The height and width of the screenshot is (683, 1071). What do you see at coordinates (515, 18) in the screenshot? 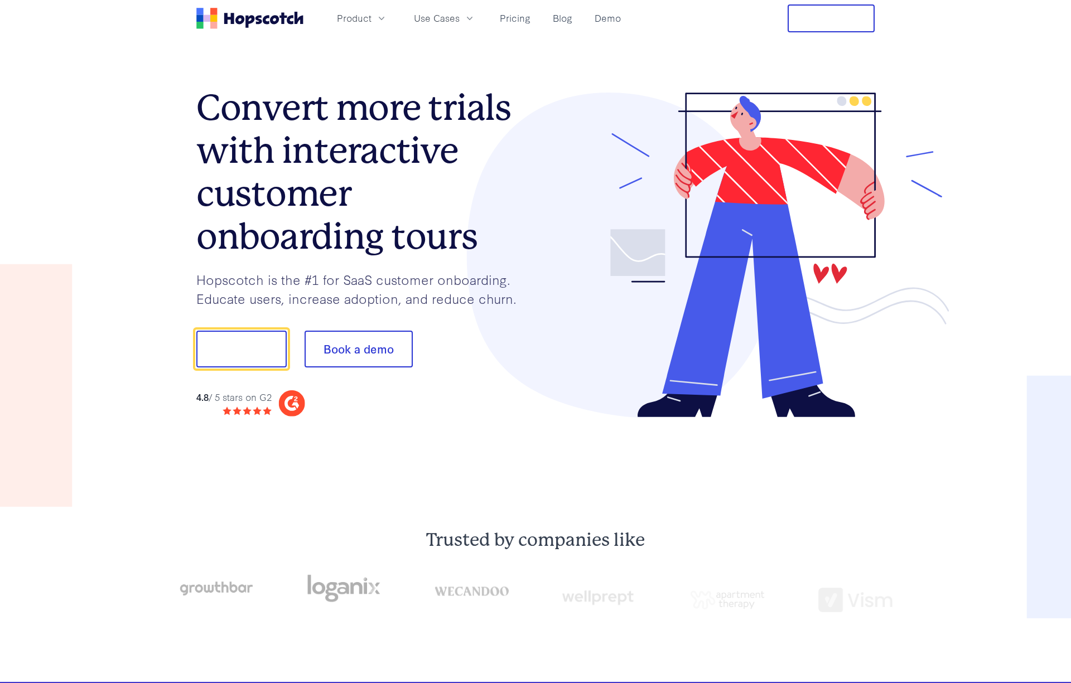
I see `a: Pricing` at bounding box center [515, 18].